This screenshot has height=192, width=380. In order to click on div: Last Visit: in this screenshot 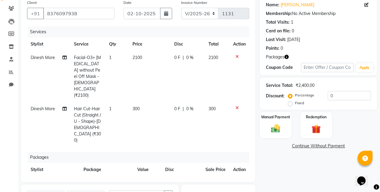, I will do `click(276, 40)`.